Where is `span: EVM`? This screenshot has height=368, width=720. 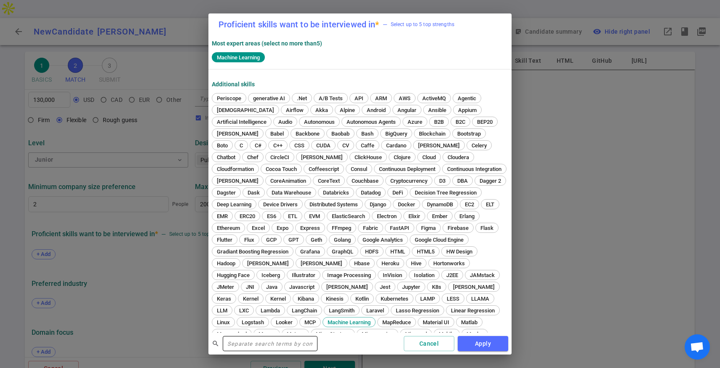 span: EVM is located at coordinates (315, 216).